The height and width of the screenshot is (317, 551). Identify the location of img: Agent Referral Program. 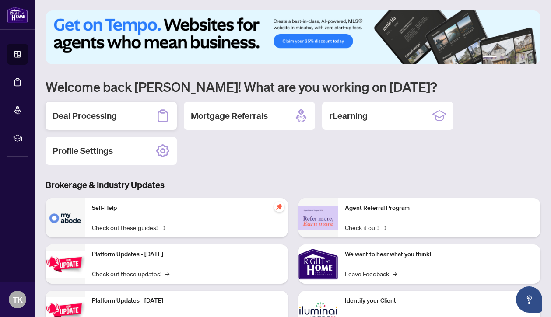
(318, 218).